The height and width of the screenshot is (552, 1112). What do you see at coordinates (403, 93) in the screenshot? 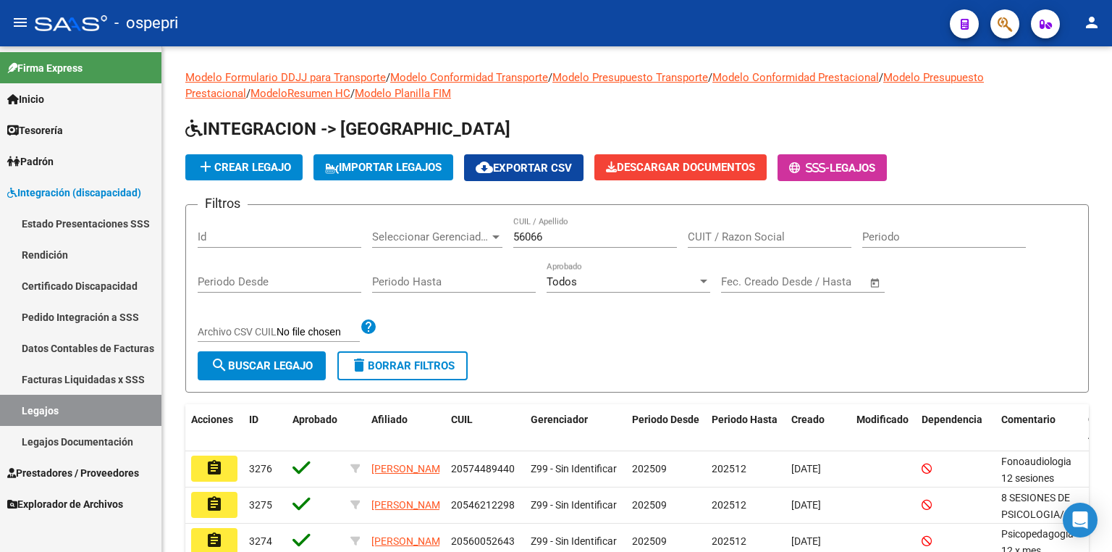
I see `a: Modelo Planilla FIM` at bounding box center [403, 93].